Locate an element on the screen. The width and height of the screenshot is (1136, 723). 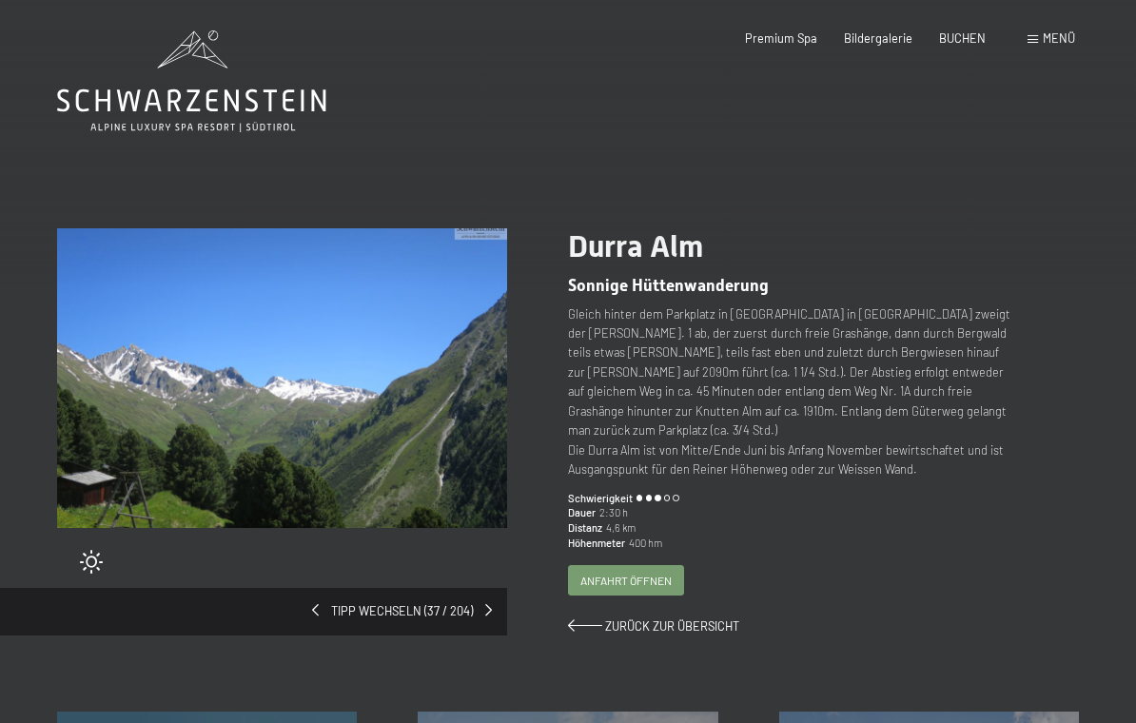
span: Schwierigkeit is located at coordinates (600, 498).